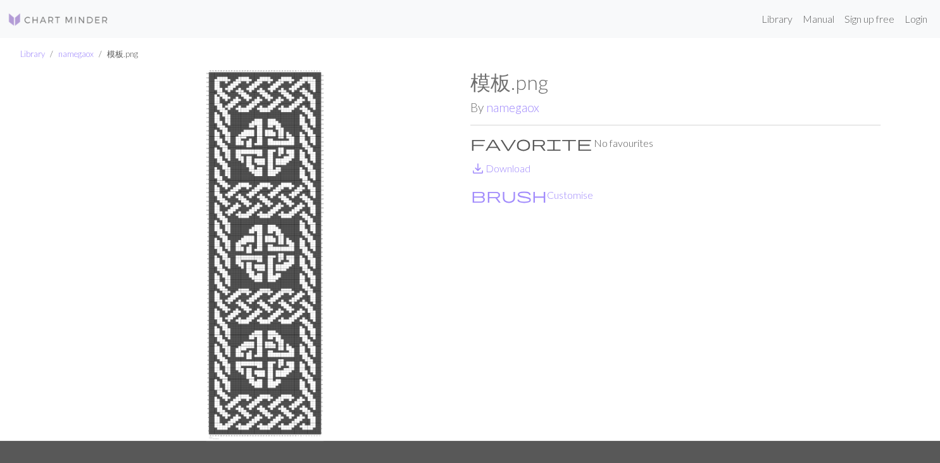 The width and height of the screenshot is (940, 463). Describe the element at coordinates (509, 195) in the screenshot. I see `span: brush` at that location.